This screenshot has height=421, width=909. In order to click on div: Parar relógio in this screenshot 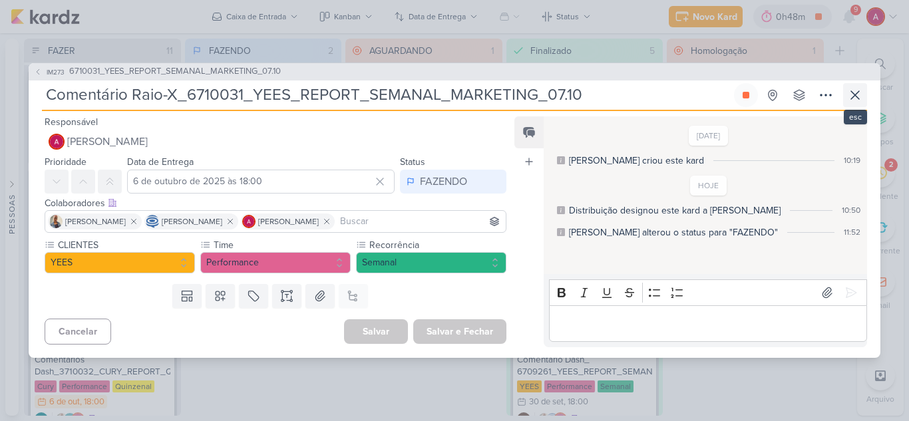, I will do `click(746, 95)`.